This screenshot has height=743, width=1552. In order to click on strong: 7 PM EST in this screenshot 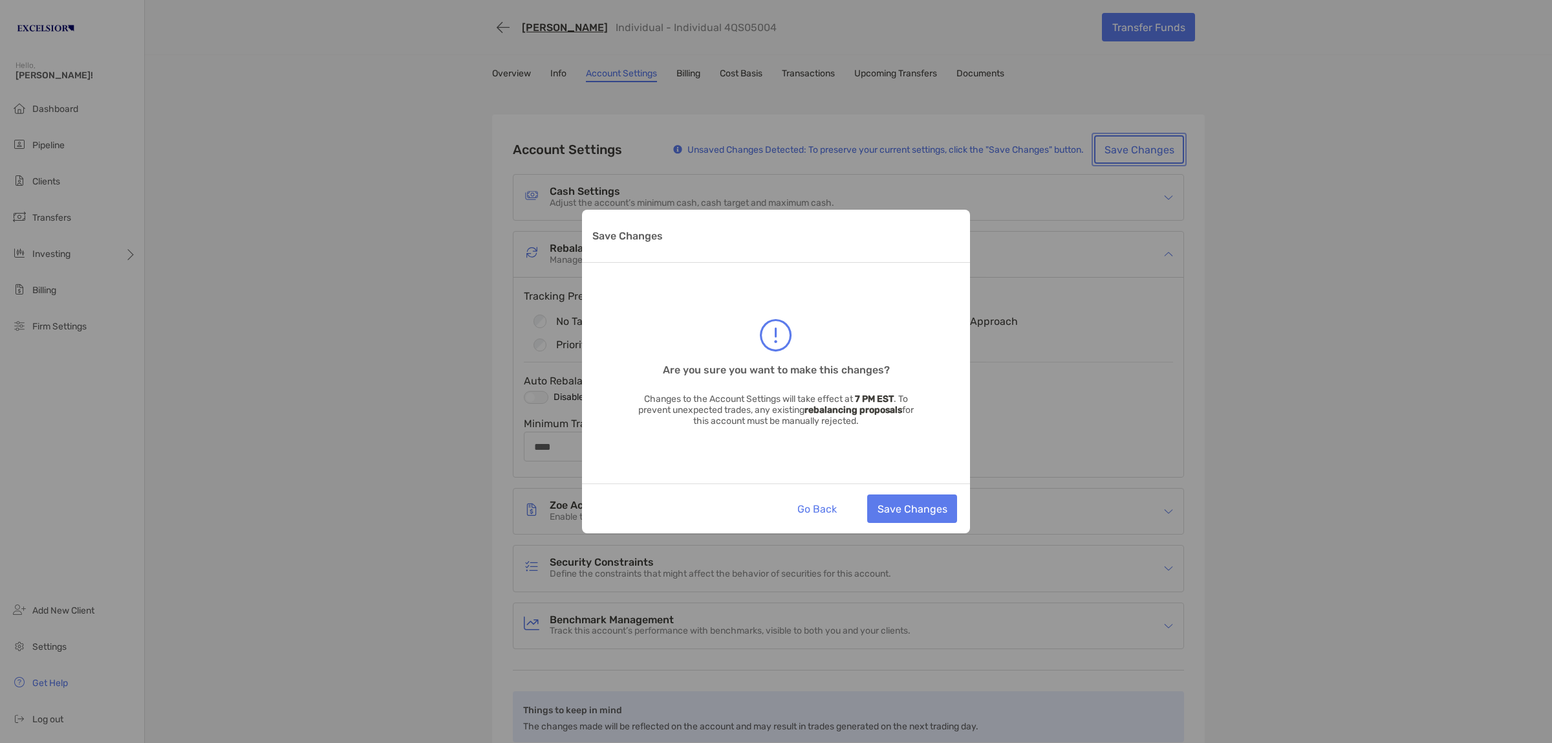, I will do `click(874, 398)`.